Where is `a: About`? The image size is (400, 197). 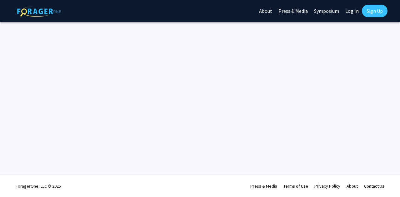 a: About is located at coordinates (352, 186).